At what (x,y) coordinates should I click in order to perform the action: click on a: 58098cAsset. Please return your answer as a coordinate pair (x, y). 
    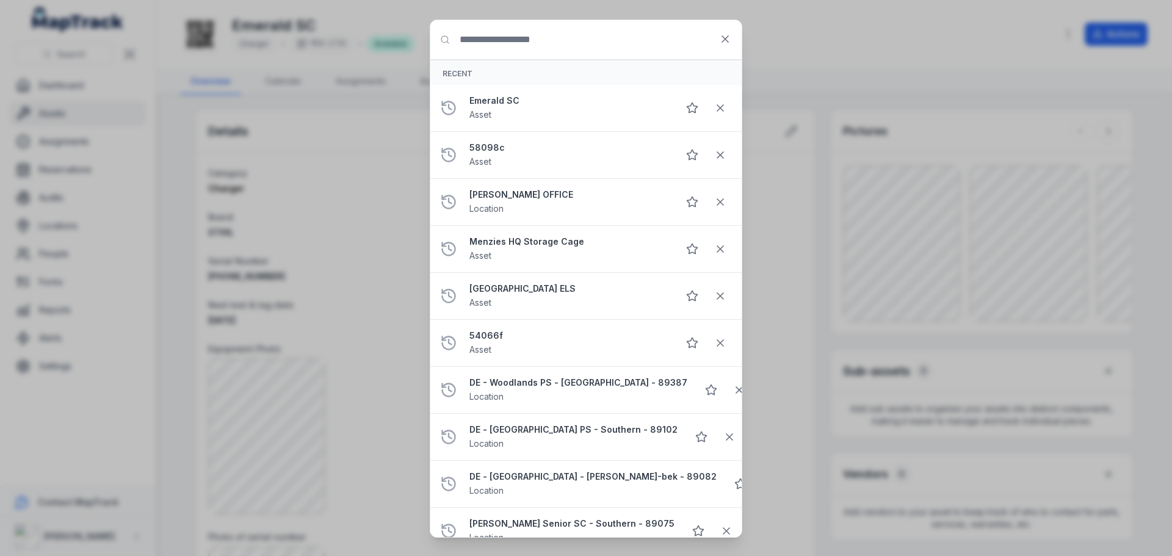
    Looking at the image, I should click on (569, 155).